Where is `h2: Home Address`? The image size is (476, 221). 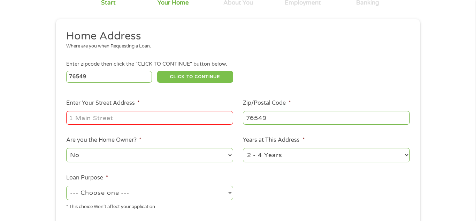 h2: Home Address is located at coordinates (236, 36).